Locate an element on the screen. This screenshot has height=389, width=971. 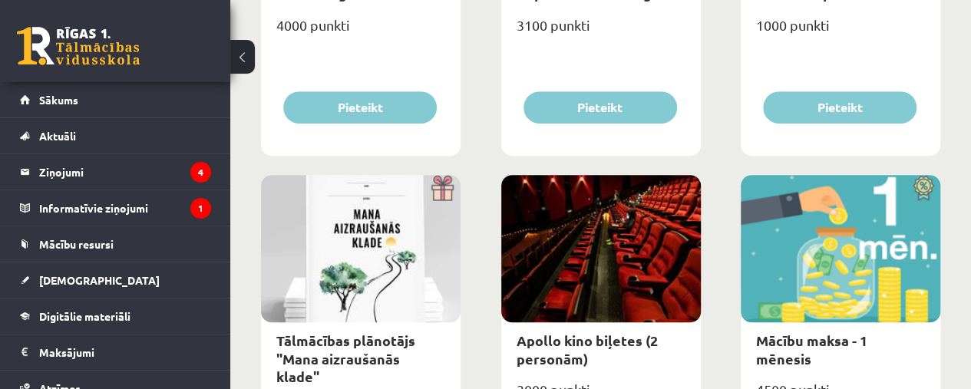
span: Aktuāli is located at coordinates (58, 136).